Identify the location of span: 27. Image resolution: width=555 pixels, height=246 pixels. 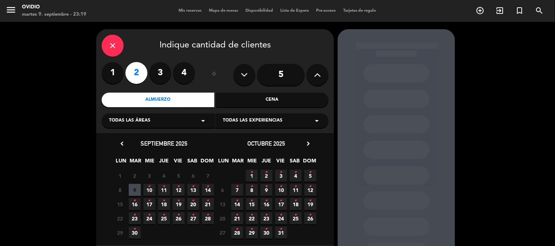
(222, 233).